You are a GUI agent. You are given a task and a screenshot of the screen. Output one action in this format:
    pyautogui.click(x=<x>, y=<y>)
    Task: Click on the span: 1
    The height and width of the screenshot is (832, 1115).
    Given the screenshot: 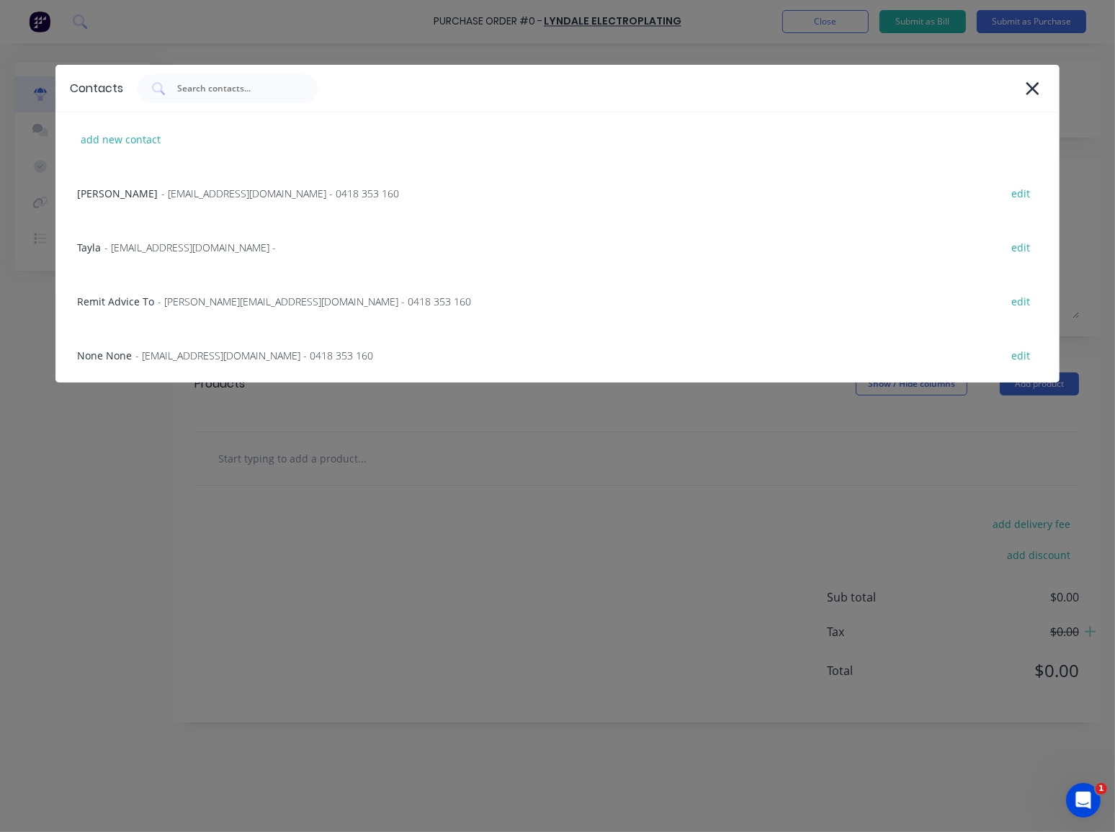 What is the action you would take?
    pyautogui.click(x=1101, y=789)
    